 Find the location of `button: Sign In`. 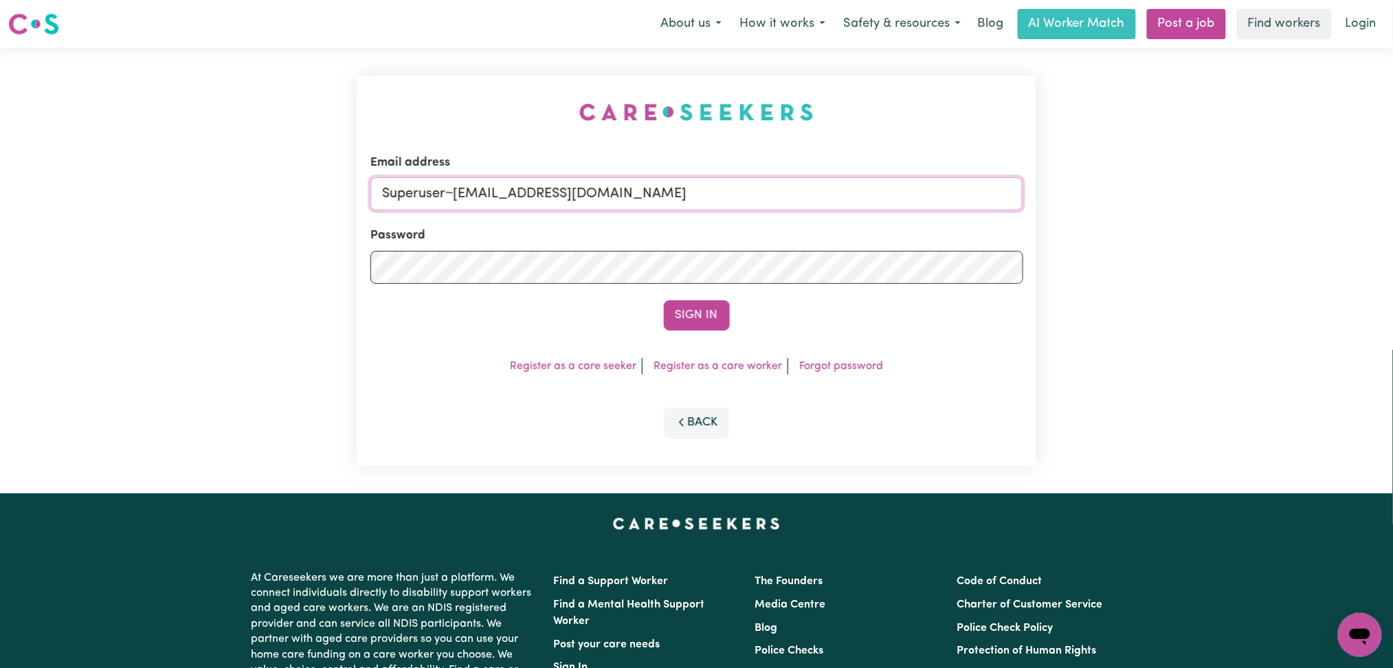

button: Sign In is located at coordinates (697, 315).